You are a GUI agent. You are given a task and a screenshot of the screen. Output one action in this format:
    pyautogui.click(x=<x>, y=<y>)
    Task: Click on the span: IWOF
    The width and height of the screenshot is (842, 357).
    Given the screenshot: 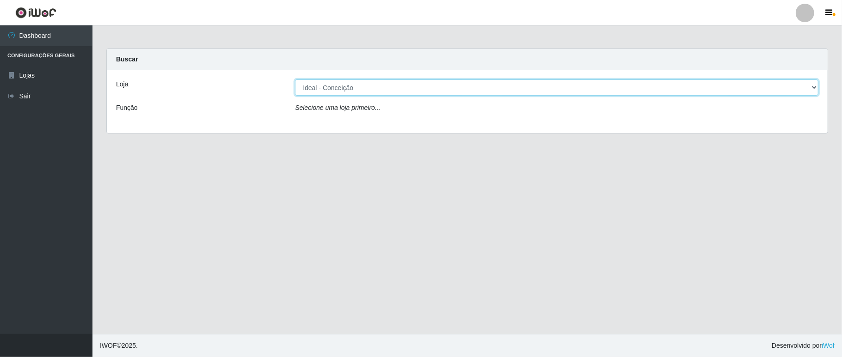 What is the action you would take?
    pyautogui.click(x=108, y=346)
    